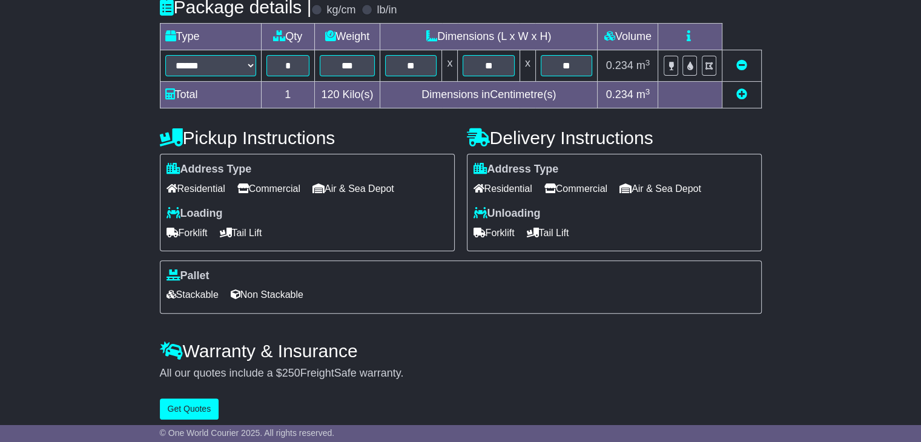 Image resolution: width=921 pixels, height=442 pixels. I want to click on label: Loading, so click(194, 214).